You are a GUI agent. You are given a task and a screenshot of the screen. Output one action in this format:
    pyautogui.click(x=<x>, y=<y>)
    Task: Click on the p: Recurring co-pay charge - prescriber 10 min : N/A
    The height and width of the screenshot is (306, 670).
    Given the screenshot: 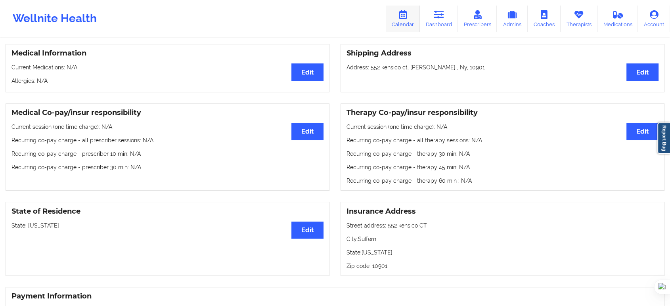 What is the action you would take?
    pyautogui.click(x=167, y=154)
    